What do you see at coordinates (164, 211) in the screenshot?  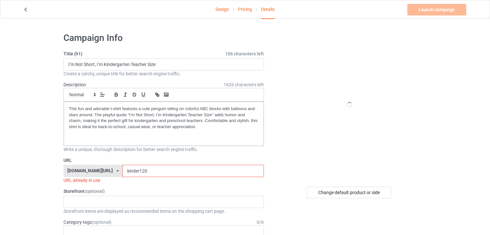 I see `div: Storefront items are displayed as recommended items on the shopping cart page.` at bounding box center [164, 211].